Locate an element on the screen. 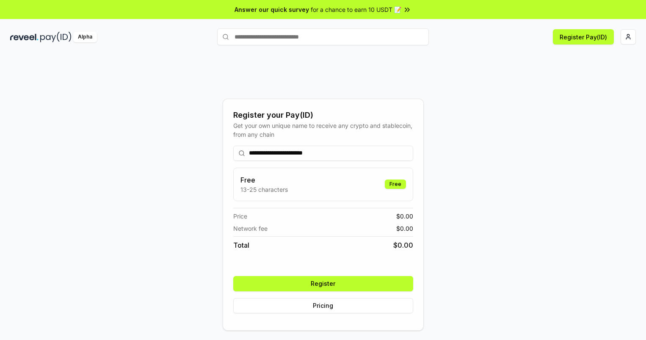  div: Get your own unique name to receive any crypto and stablecoin, from any chain is located at coordinates (323, 130).